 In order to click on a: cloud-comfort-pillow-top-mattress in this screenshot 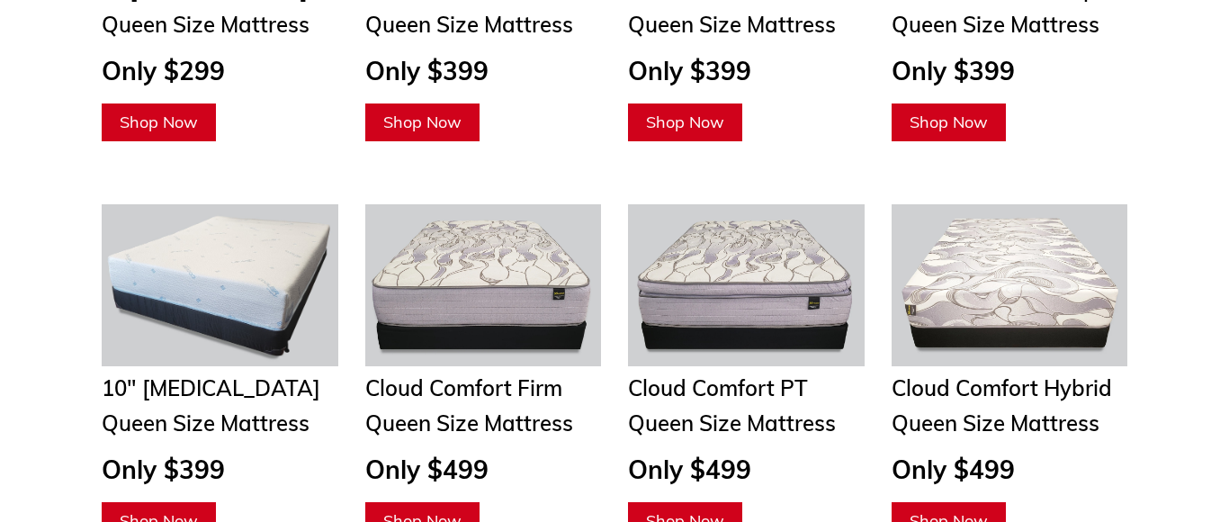, I will do `click(746, 285)`.